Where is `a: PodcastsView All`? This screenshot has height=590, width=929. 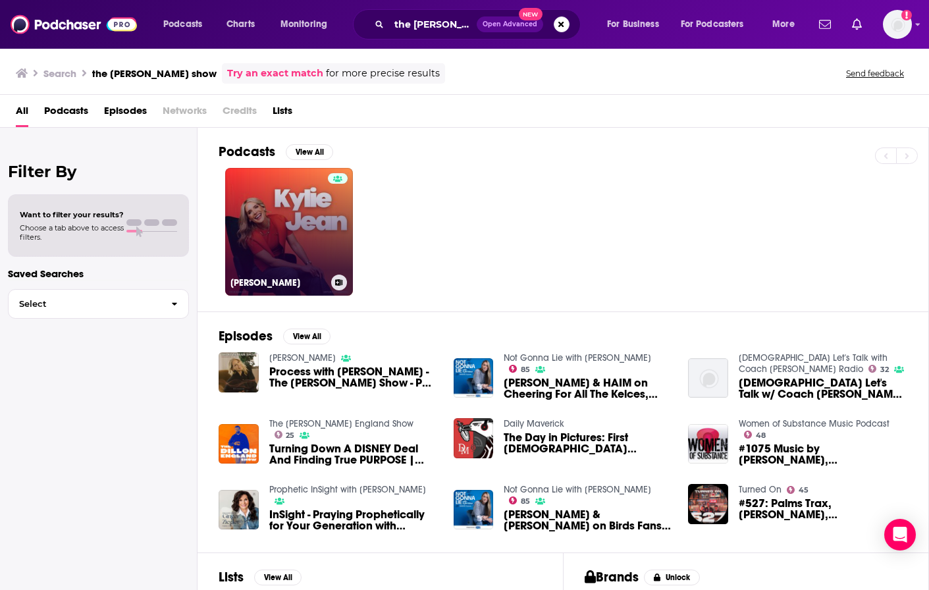
a: PodcastsView All is located at coordinates (276, 151).